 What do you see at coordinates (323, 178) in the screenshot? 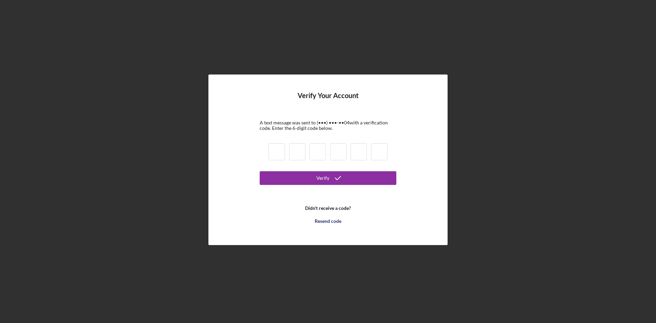
I see `div: Verify` at bounding box center [323, 178].